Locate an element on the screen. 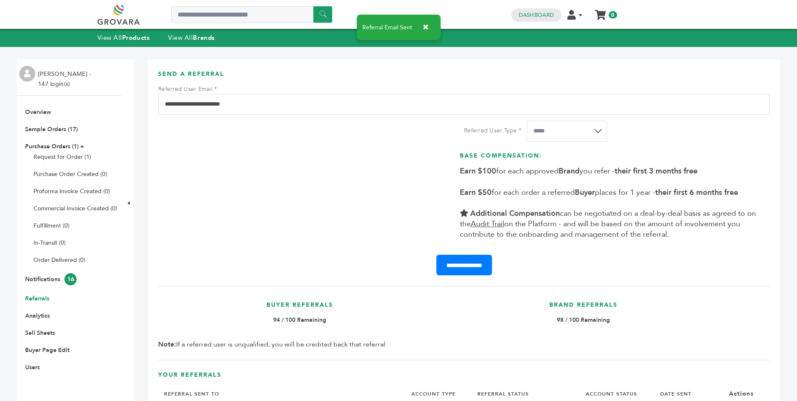 This screenshot has width=797, height=401. a: View AllBrands is located at coordinates (192, 38).